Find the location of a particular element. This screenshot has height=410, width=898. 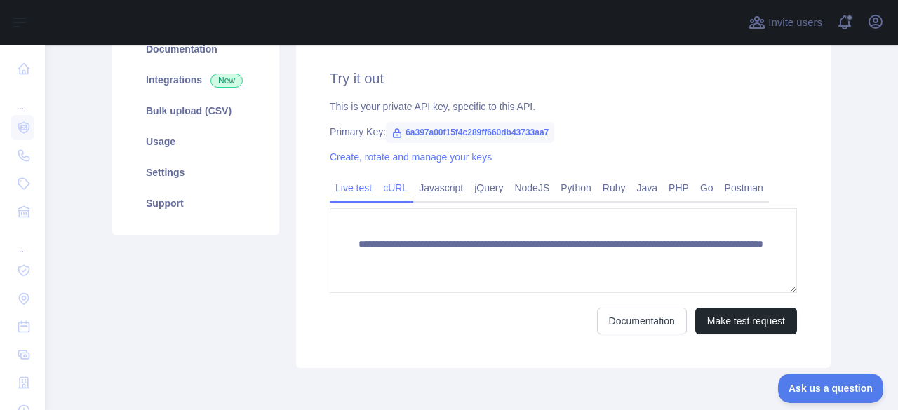

a: cURL is located at coordinates (395, 188).